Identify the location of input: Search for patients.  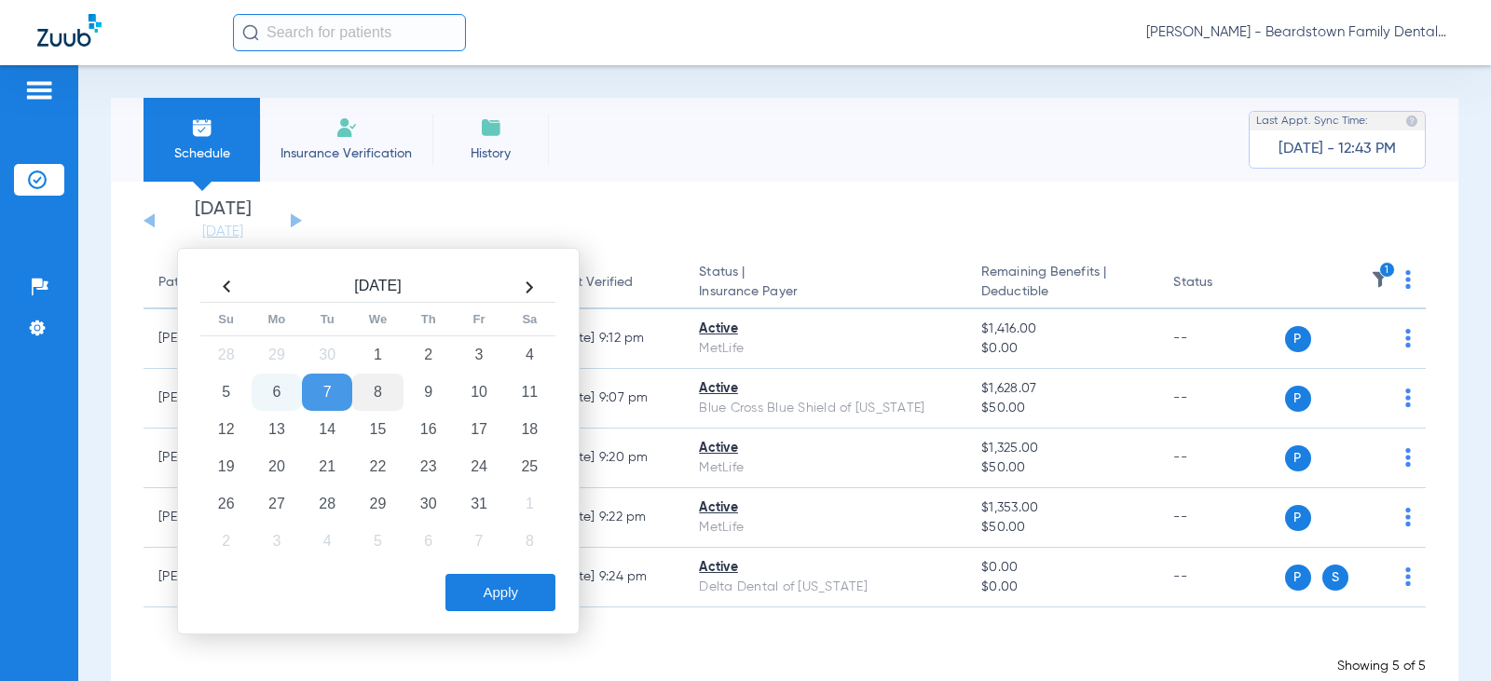
(349, 33).